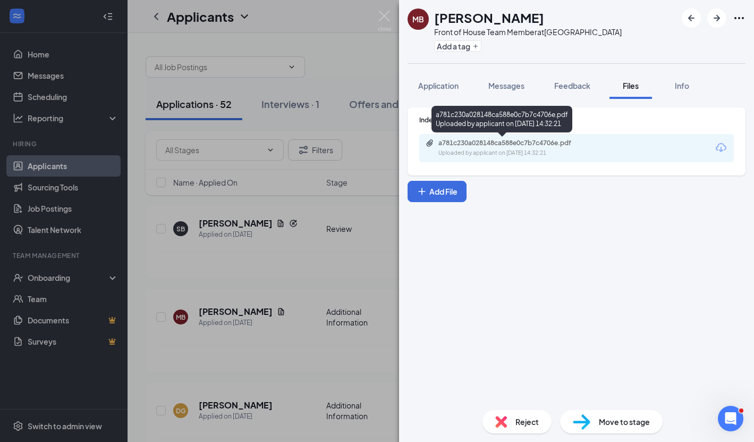 This screenshot has width=754, height=442. What do you see at coordinates (513, 143) in the screenshot?
I see `div: a781c230a028148ca588e0c7b7c4706e.pdf` at bounding box center [513, 143].